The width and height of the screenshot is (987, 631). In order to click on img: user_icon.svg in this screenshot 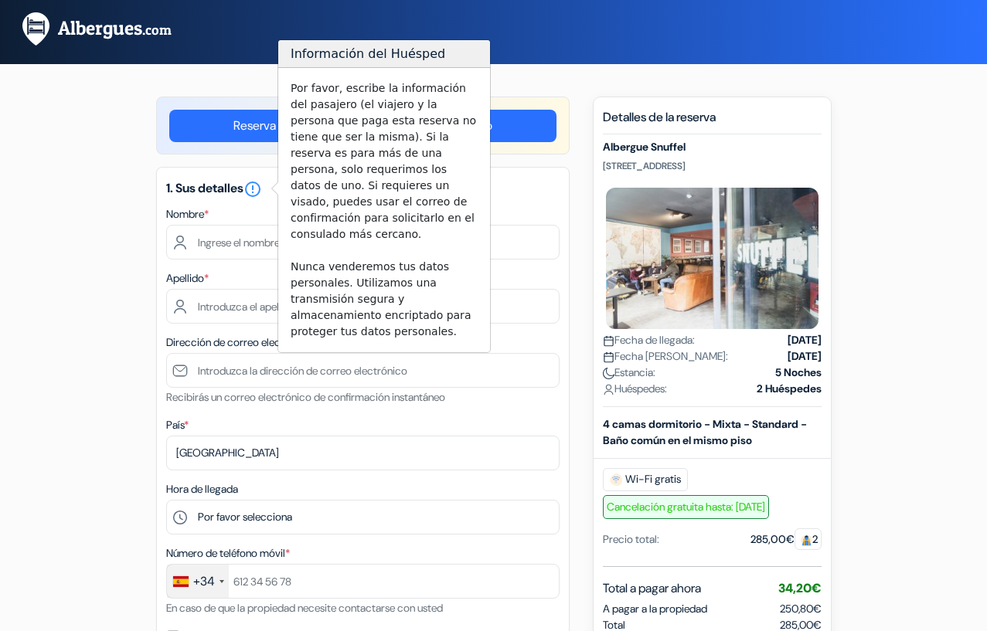, I will do `click(608, 389)`.